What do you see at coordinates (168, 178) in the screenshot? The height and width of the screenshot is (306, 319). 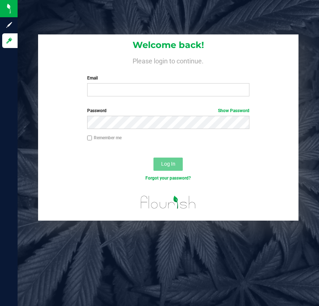 I see `a: Forgot your password?` at bounding box center [168, 178].